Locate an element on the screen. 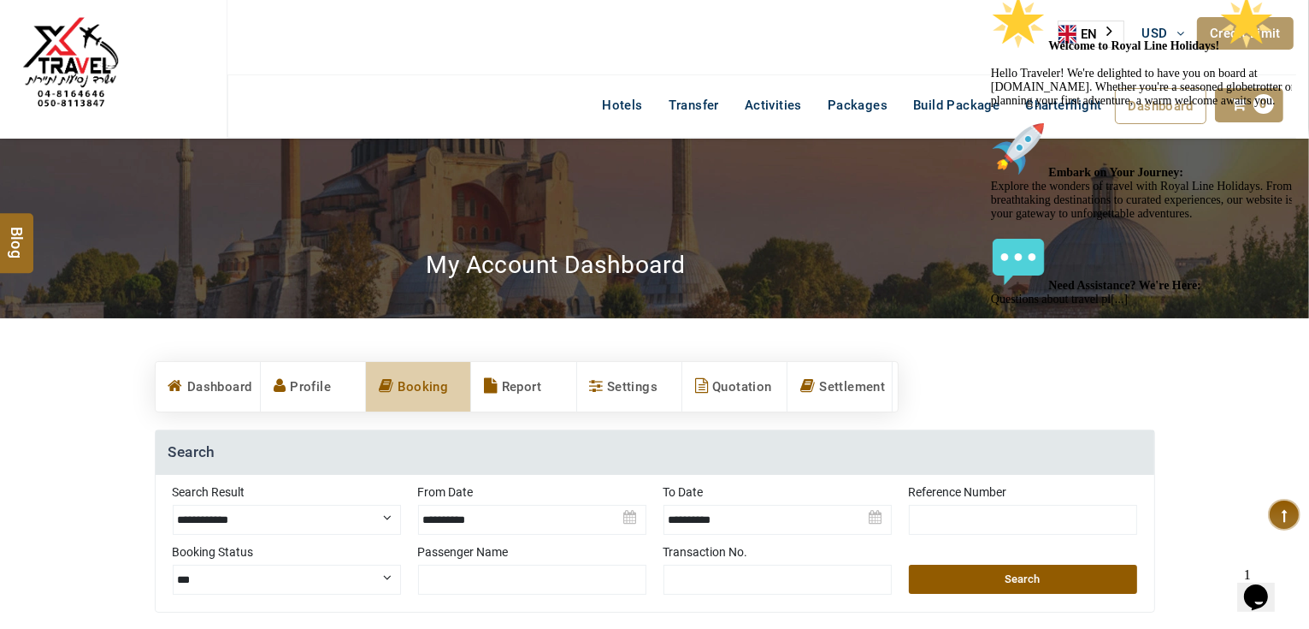  a: Booking is located at coordinates (418, 387).